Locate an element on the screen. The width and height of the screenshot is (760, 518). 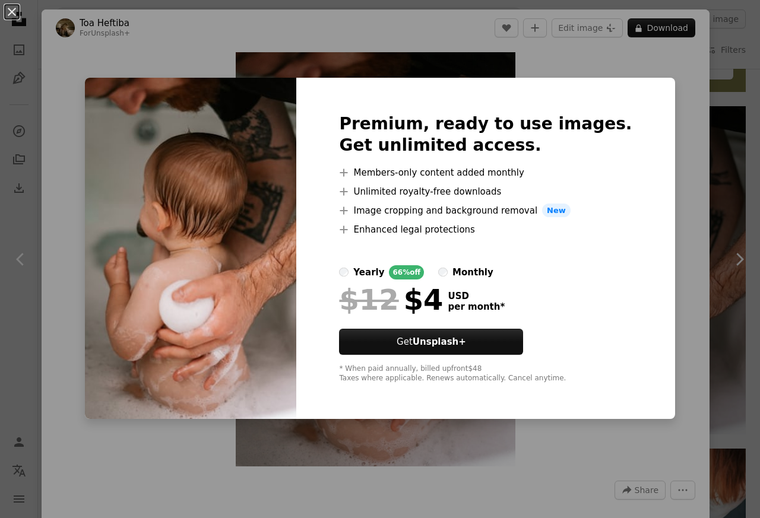
strong: Unsplash+ is located at coordinates (439, 342).